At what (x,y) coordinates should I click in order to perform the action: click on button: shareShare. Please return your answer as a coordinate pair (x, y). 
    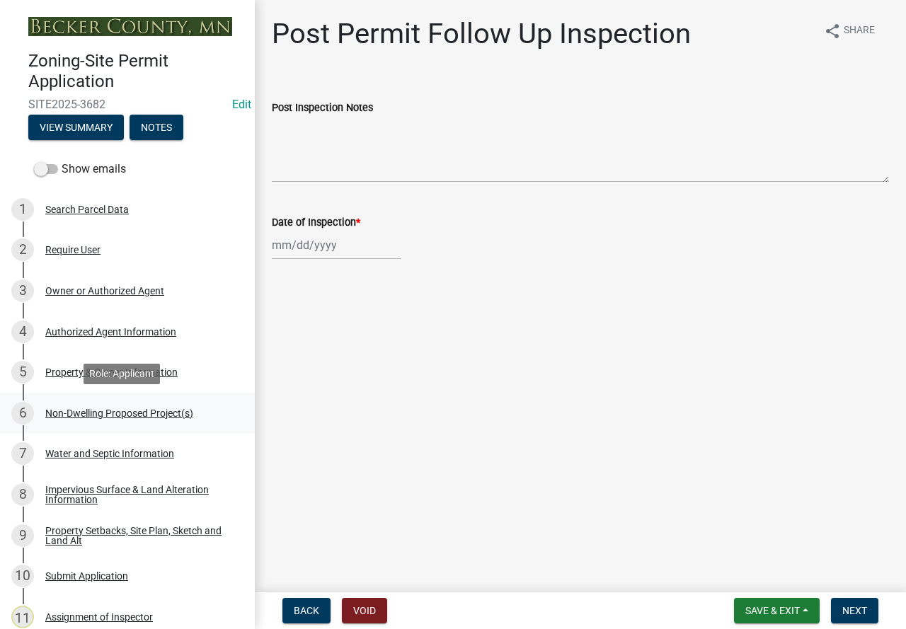
    Looking at the image, I should click on (849, 30).